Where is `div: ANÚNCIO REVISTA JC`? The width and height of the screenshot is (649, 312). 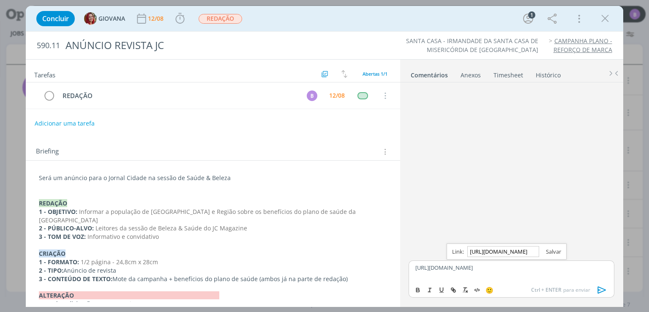 div: ANÚNCIO REVISTA JC is located at coordinates (215, 45).